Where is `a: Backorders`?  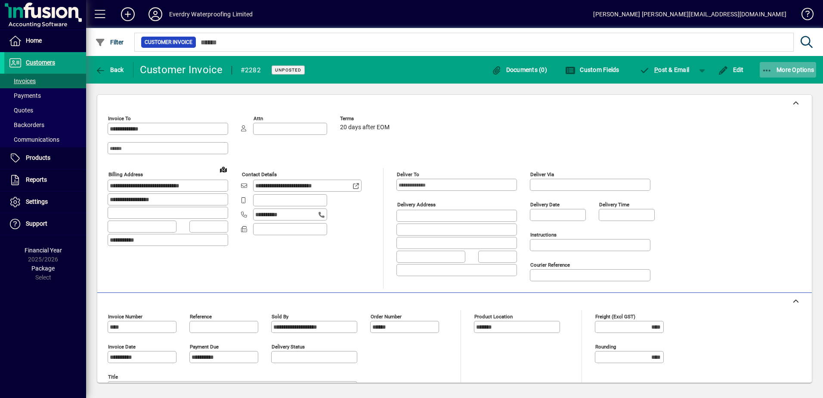
a: Backorders is located at coordinates (45, 125).